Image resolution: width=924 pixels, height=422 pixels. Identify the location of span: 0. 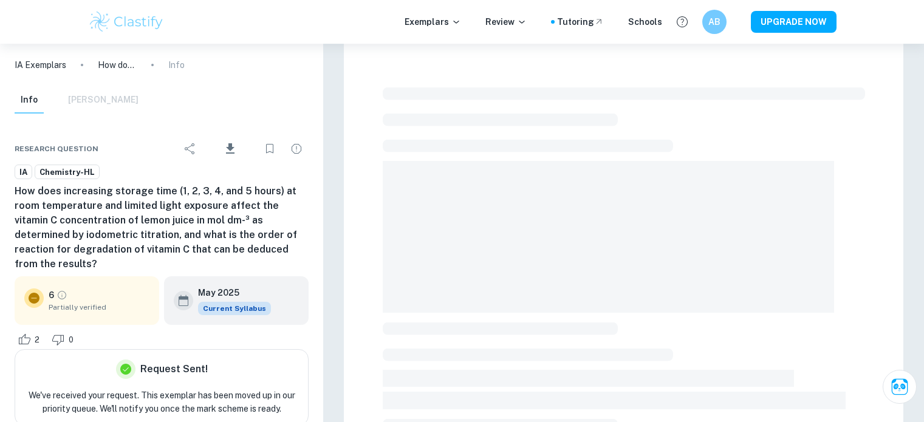
(71, 340).